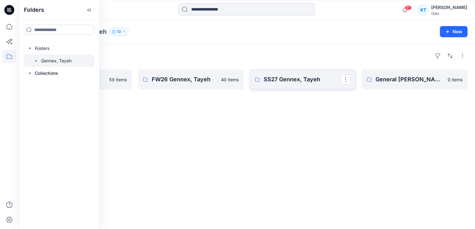 The height and width of the screenshot is (229, 475). What do you see at coordinates (302, 80) in the screenshot?
I see `p: SS27 Gennex, Tayeh` at bounding box center [302, 80].